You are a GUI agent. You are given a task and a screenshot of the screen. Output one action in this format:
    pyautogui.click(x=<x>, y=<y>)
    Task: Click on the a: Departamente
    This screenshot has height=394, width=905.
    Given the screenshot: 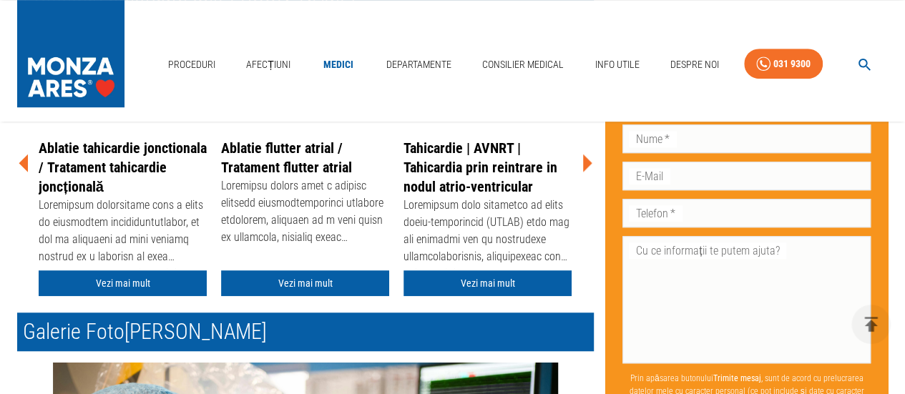 What is the action you would take?
    pyautogui.click(x=418, y=64)
    